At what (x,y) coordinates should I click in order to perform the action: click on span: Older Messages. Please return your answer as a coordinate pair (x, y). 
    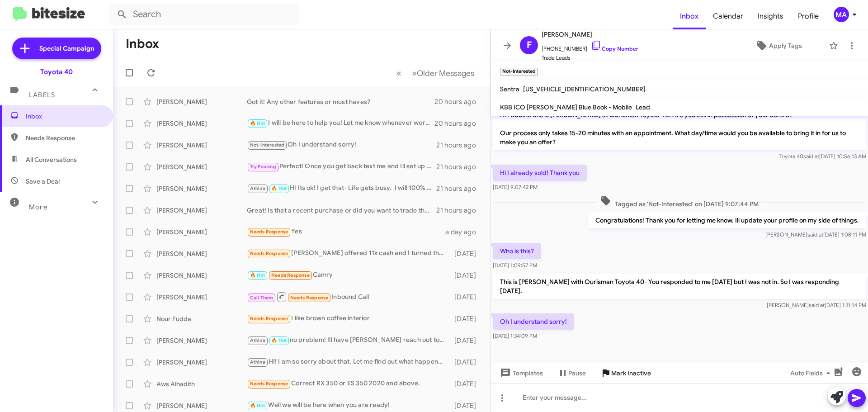
    Looking at the image, I should click on (445, 73).